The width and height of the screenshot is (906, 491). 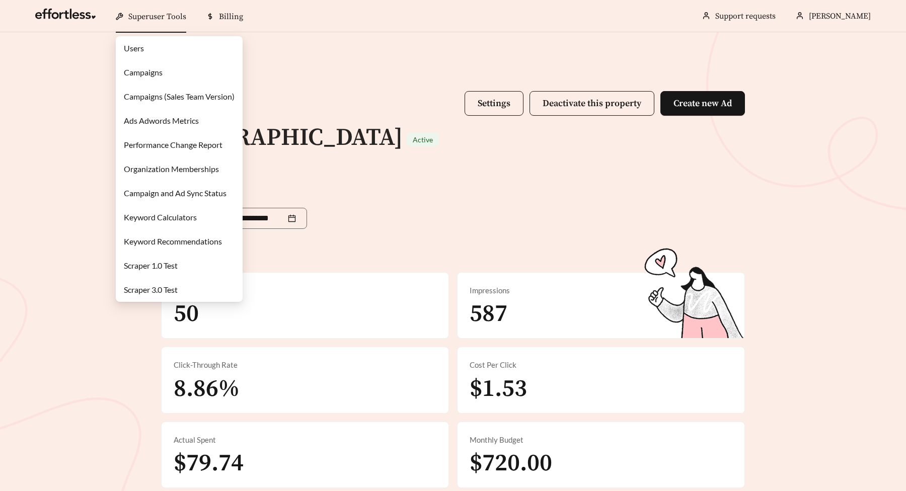 I want to click on div: Total Clicks, so click(x=305, y=291).